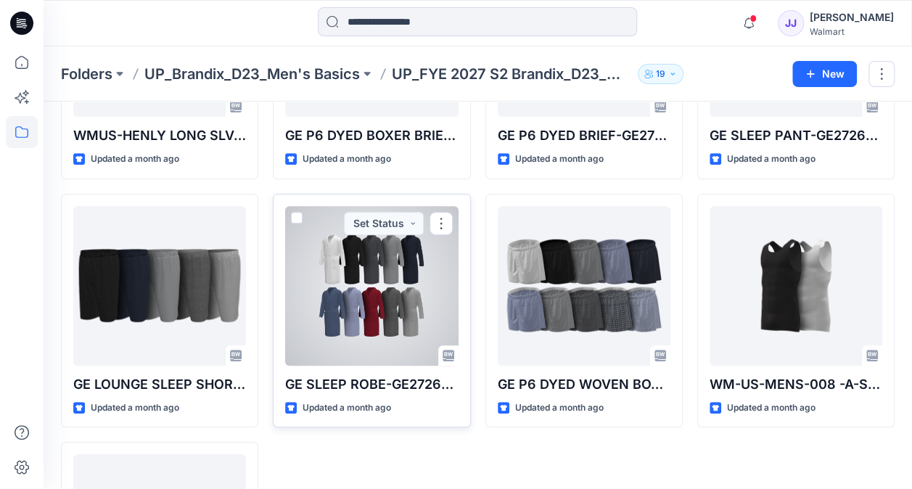  What do you see at coordinates (584, 136) in the screenshot?
I see `p: GE P6 DYED BRIEF-GE27260846` at bounding box center [584, 136].